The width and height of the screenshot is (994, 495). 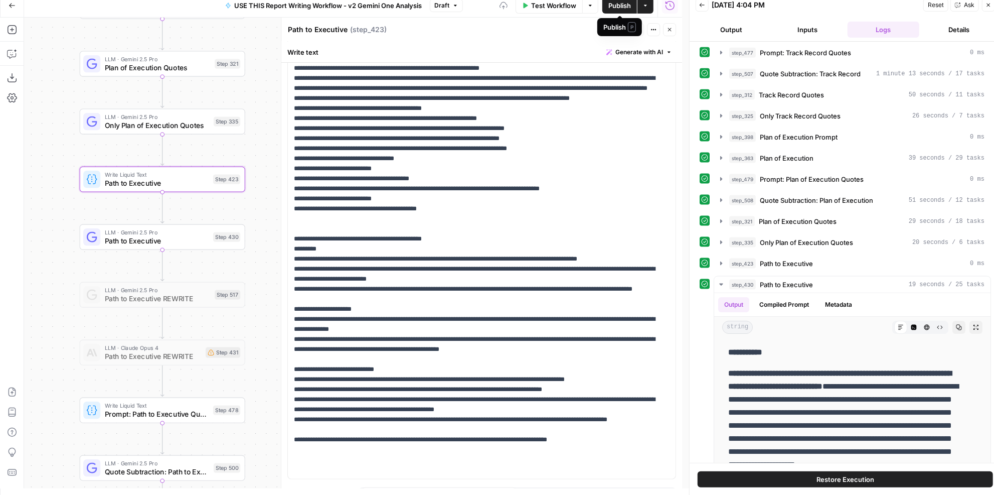 I want to click on g: Edge from step_321 to step_335, so click(x=163, y=92).